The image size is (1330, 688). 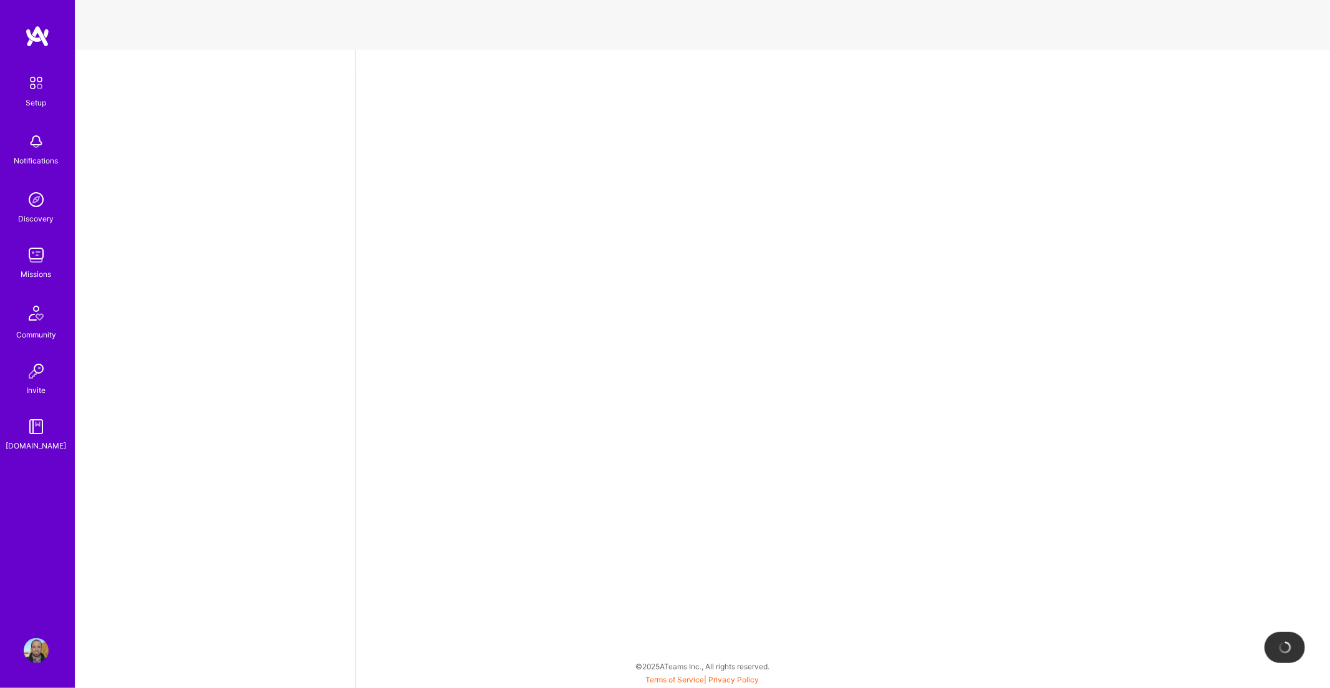 I want to click on img: Community, so click(x=36, y=313).